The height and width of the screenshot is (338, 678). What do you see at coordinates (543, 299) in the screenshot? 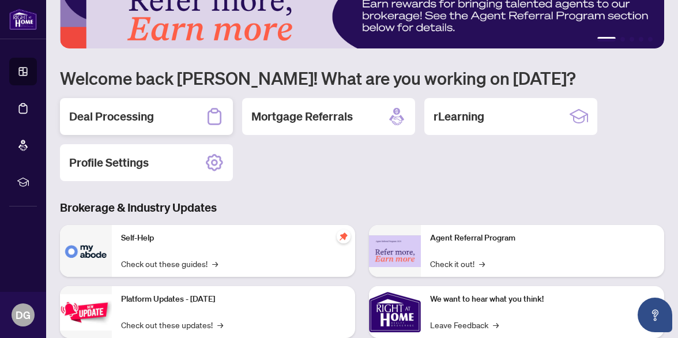
I see `p: We want to hear what you think!` at bounding box center [543, 299].